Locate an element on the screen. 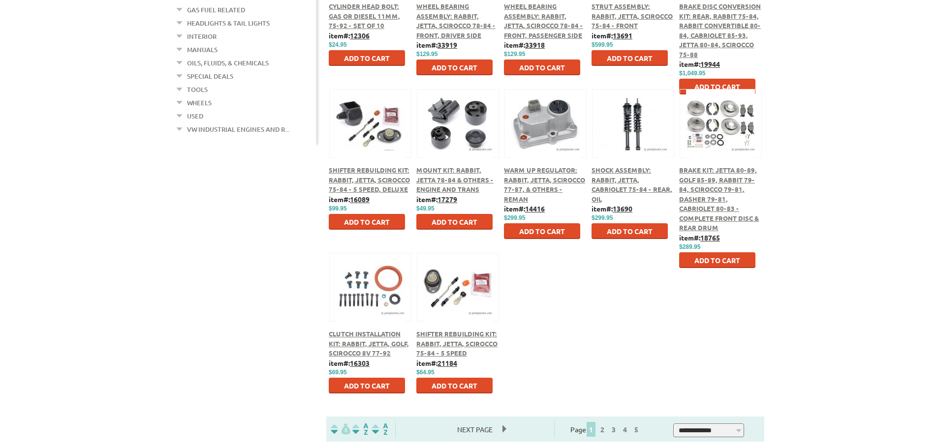 This screenshot has height=448, width=938. u: 13690 is located at coordinates (622, 209).